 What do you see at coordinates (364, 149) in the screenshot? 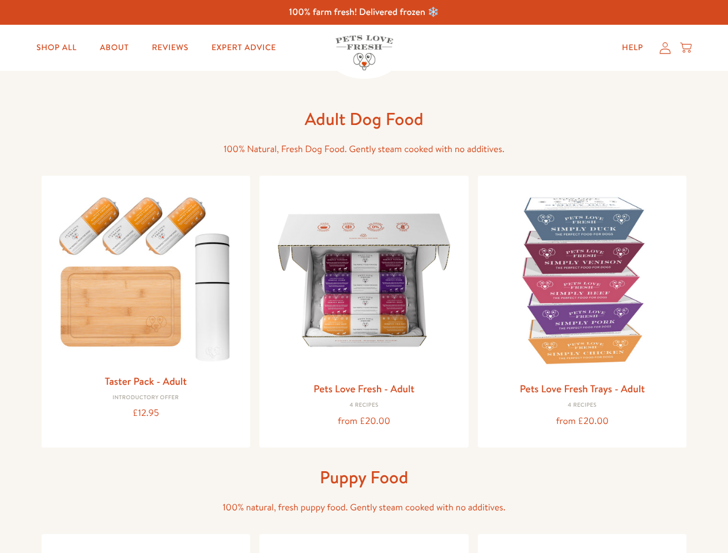
I see `span: 100% Natural, Fresh Dog Food. Gently steam cooked with no additives.` at bounding box center [364, 149].